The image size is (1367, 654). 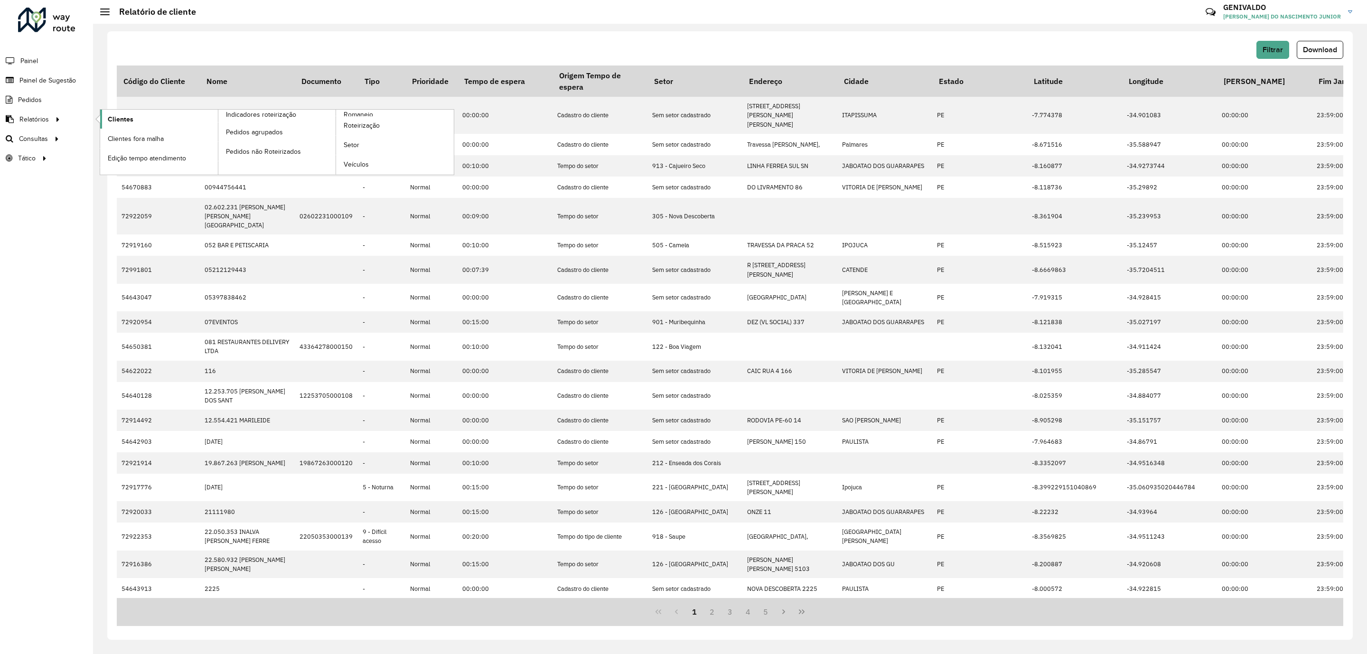 What do you see at coordinates (1169, 371) in the screenshot?
I see `td: -35.285547` at bounding box center [1169, 371].